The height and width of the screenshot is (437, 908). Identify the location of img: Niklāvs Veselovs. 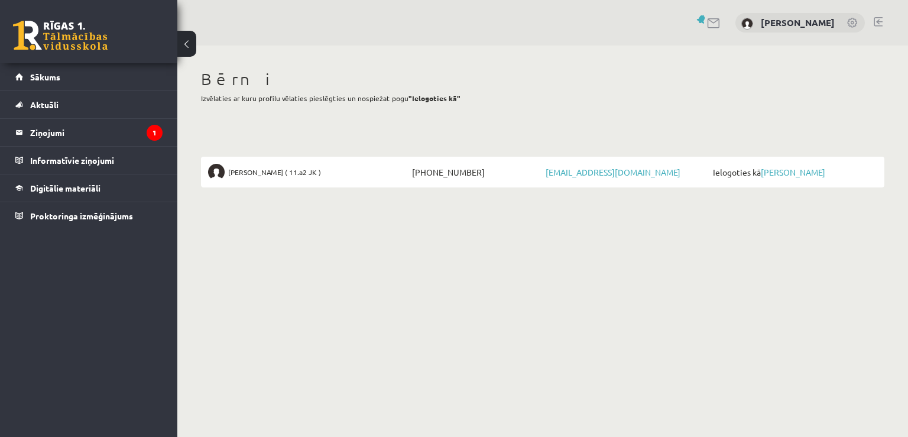
(216, 172).